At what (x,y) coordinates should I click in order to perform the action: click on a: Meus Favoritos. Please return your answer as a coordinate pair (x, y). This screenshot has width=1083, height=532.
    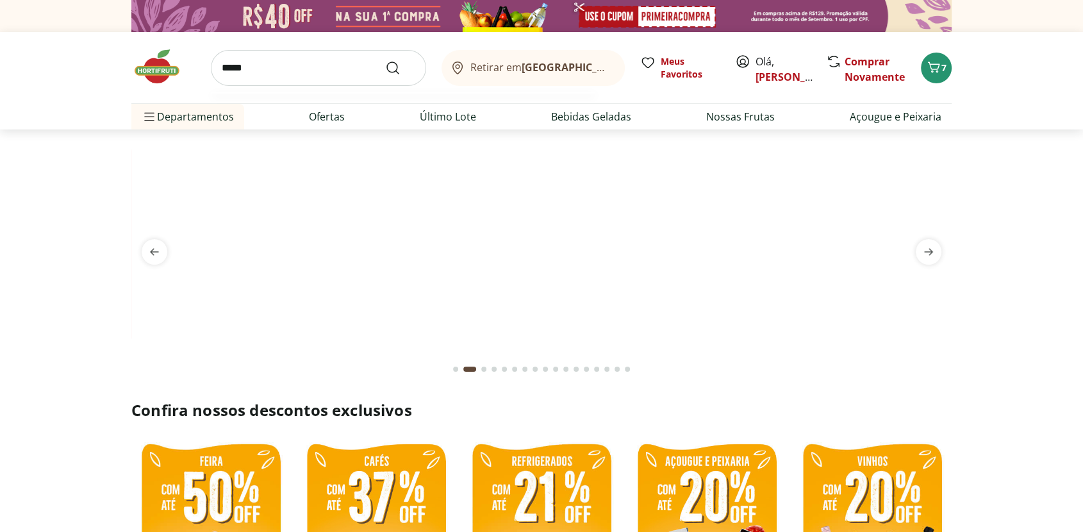
    Looking at the image, I should click on (680, 68).